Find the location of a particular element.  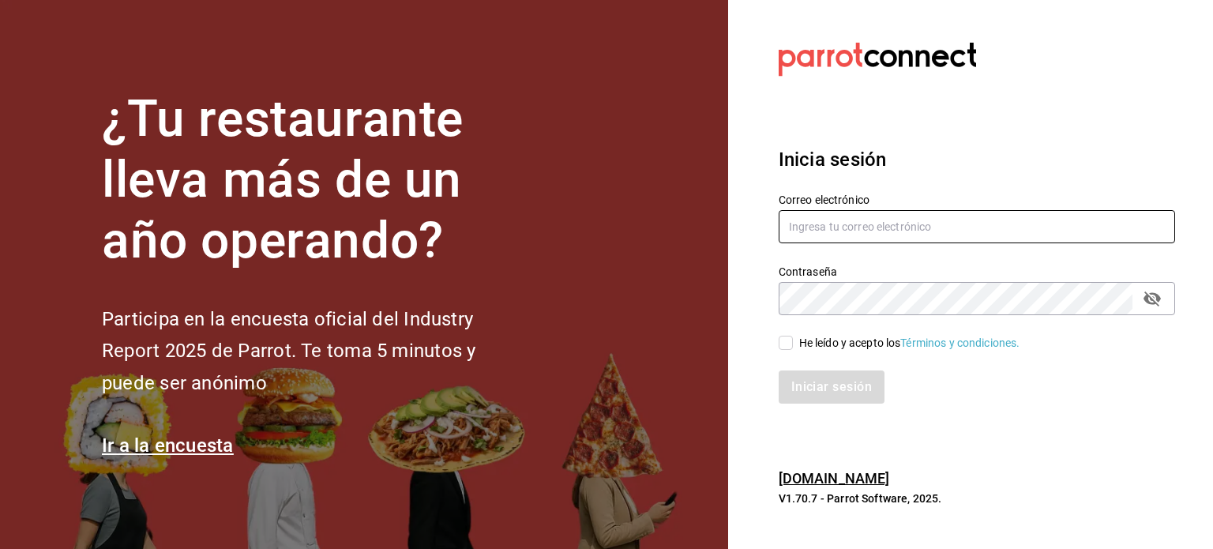

p: V1.70.7 - Parrot Software, 2025. is located at coordinates (977, 498).